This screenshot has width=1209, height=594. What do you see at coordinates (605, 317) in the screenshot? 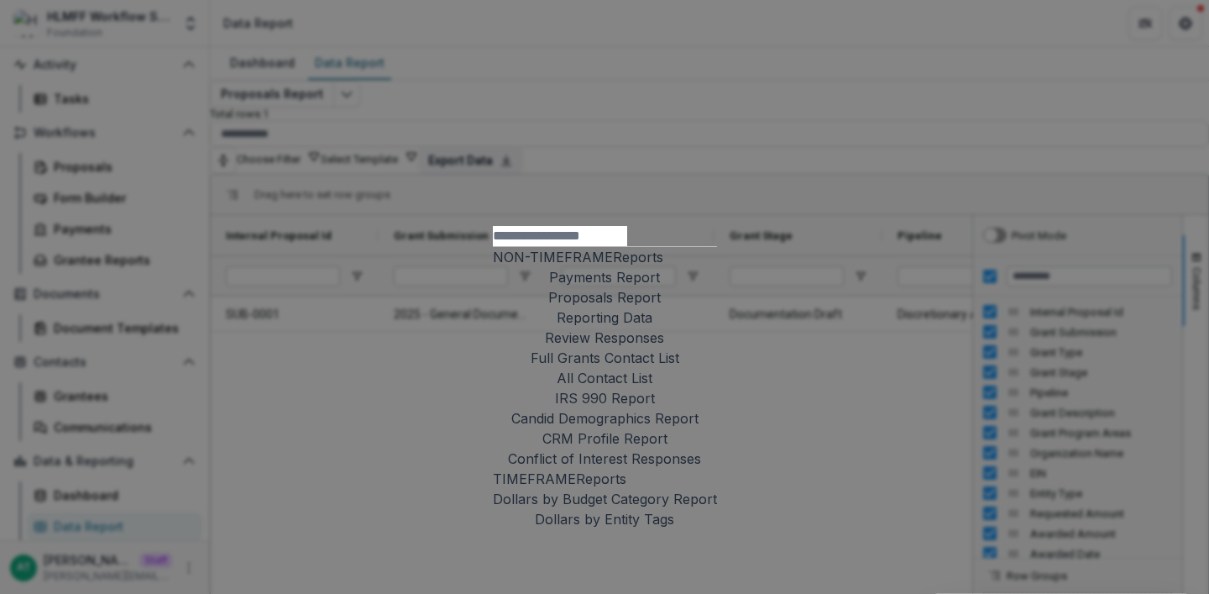
I see `button: Reporting Data` at bounding box center [605, 317].